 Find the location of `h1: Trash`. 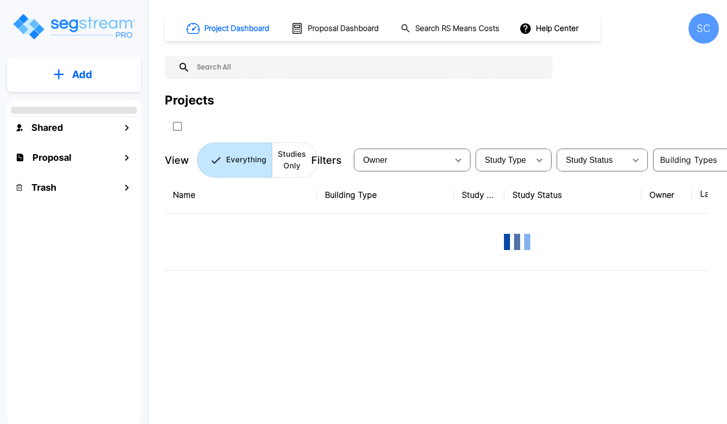

h1: Trash is located at coordinates (44, 187).